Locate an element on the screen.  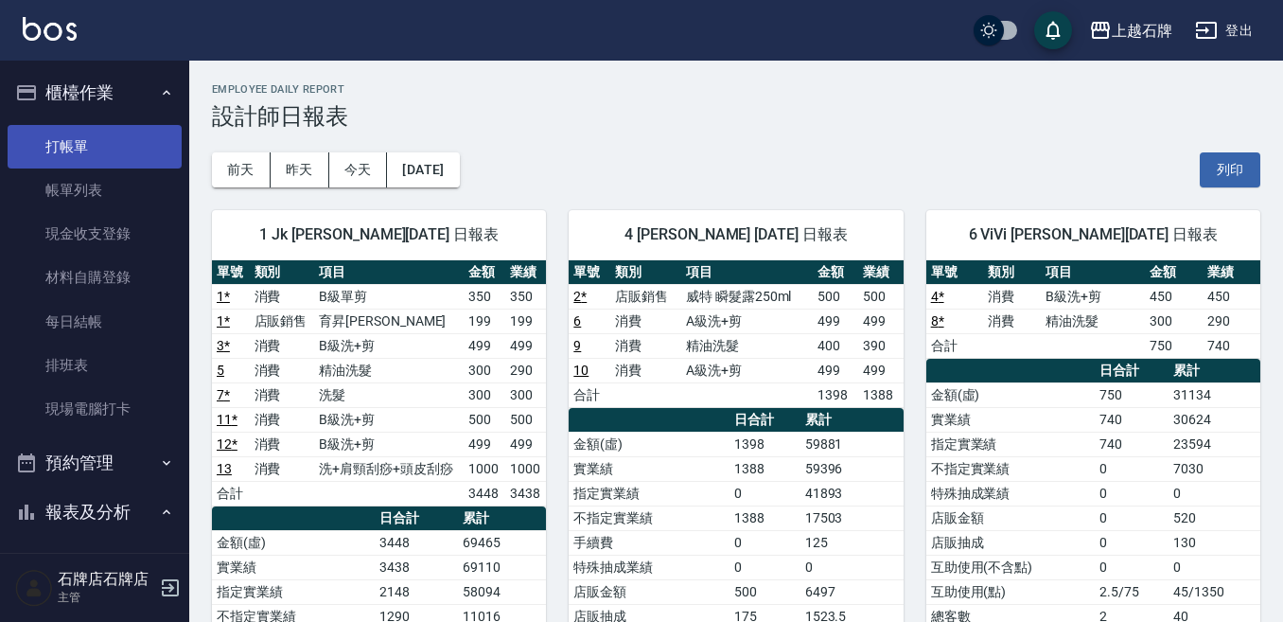
td: 58094 is located at coordinates (501, 591).